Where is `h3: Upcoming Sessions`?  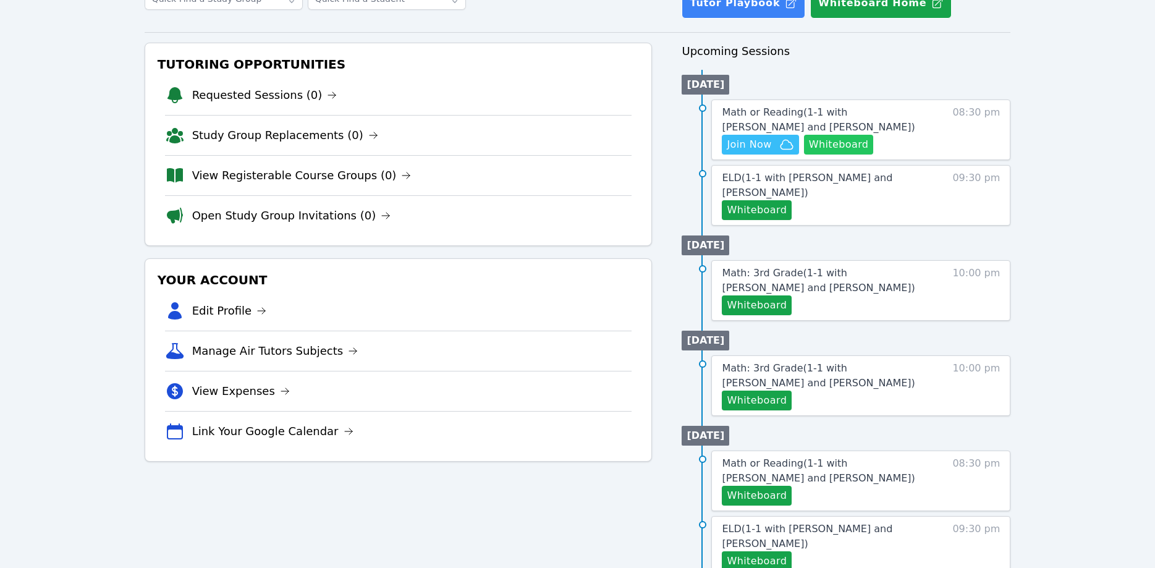 h3: Upcoming Sessions is located at coordinates (846, 51).